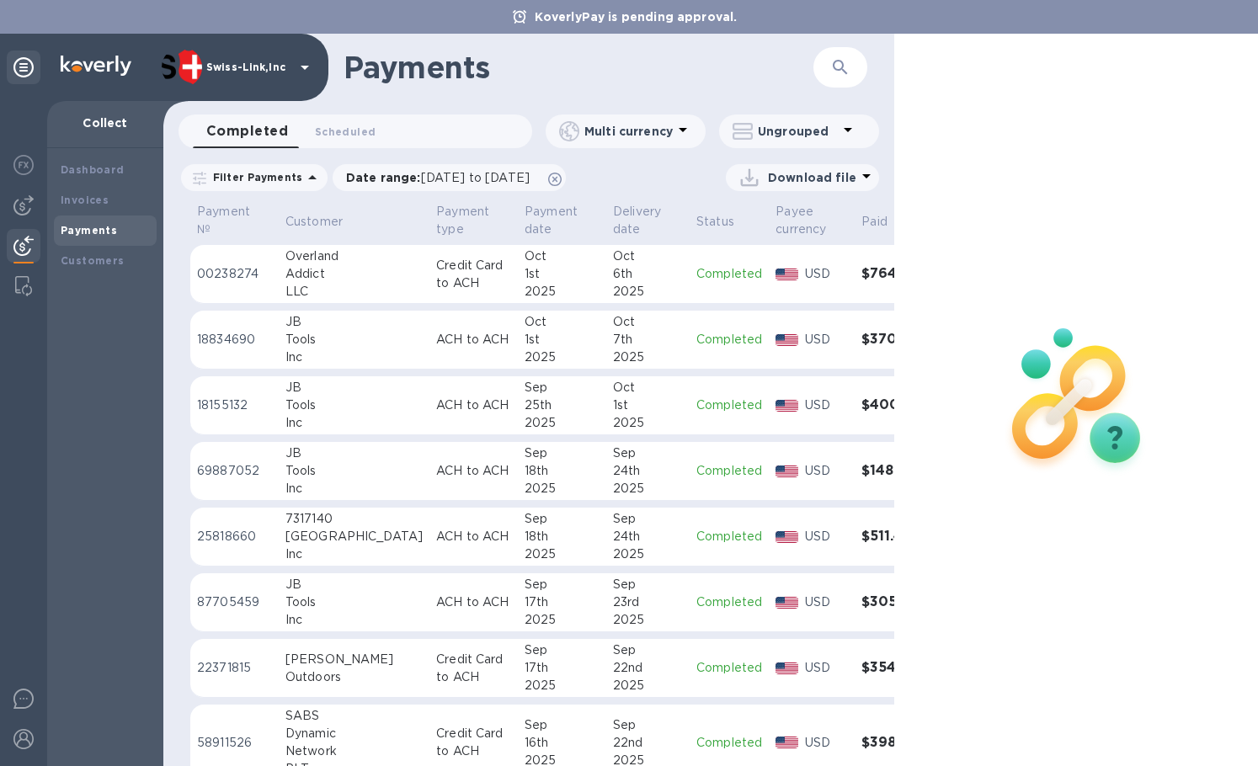  What do you see at coordinates (234, 471) in the screenshot?
I see `p: 69887052` at bounding box center [234, 471].